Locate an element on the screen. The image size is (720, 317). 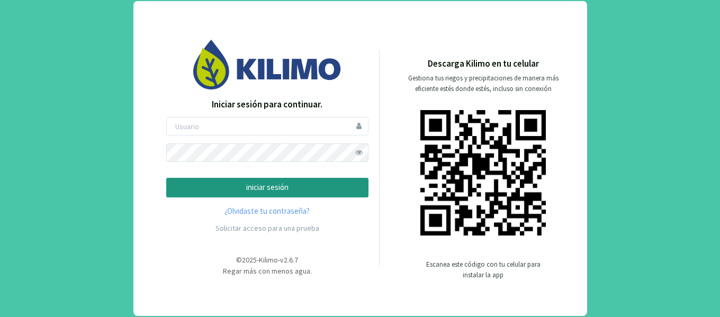
a: Solicitar acceso para una prueba is located at coordinates (267, 228).